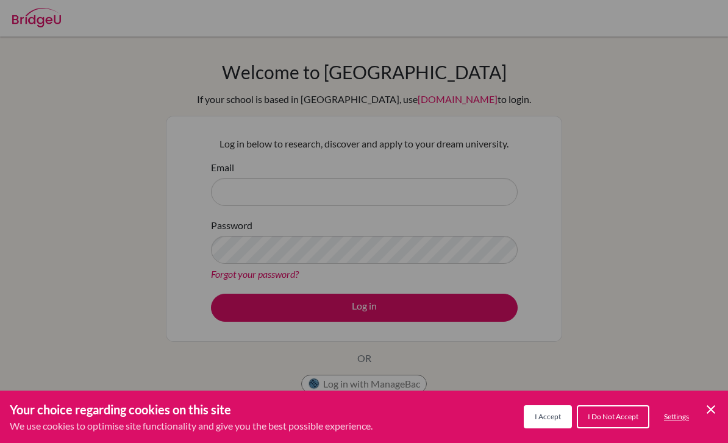 Image resolution: width=728 pixels, height=443 pixels. What do you see at coordinates (613, 417) in the screenshot?
I see `button: I Do Not Accept` at bounding box center [613, 417].